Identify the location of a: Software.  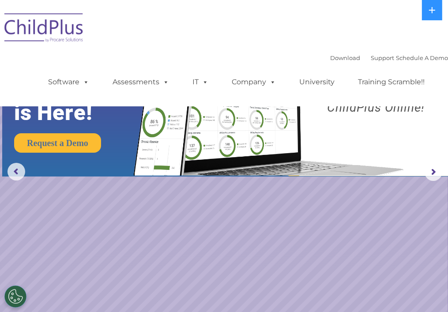
(68, 82).